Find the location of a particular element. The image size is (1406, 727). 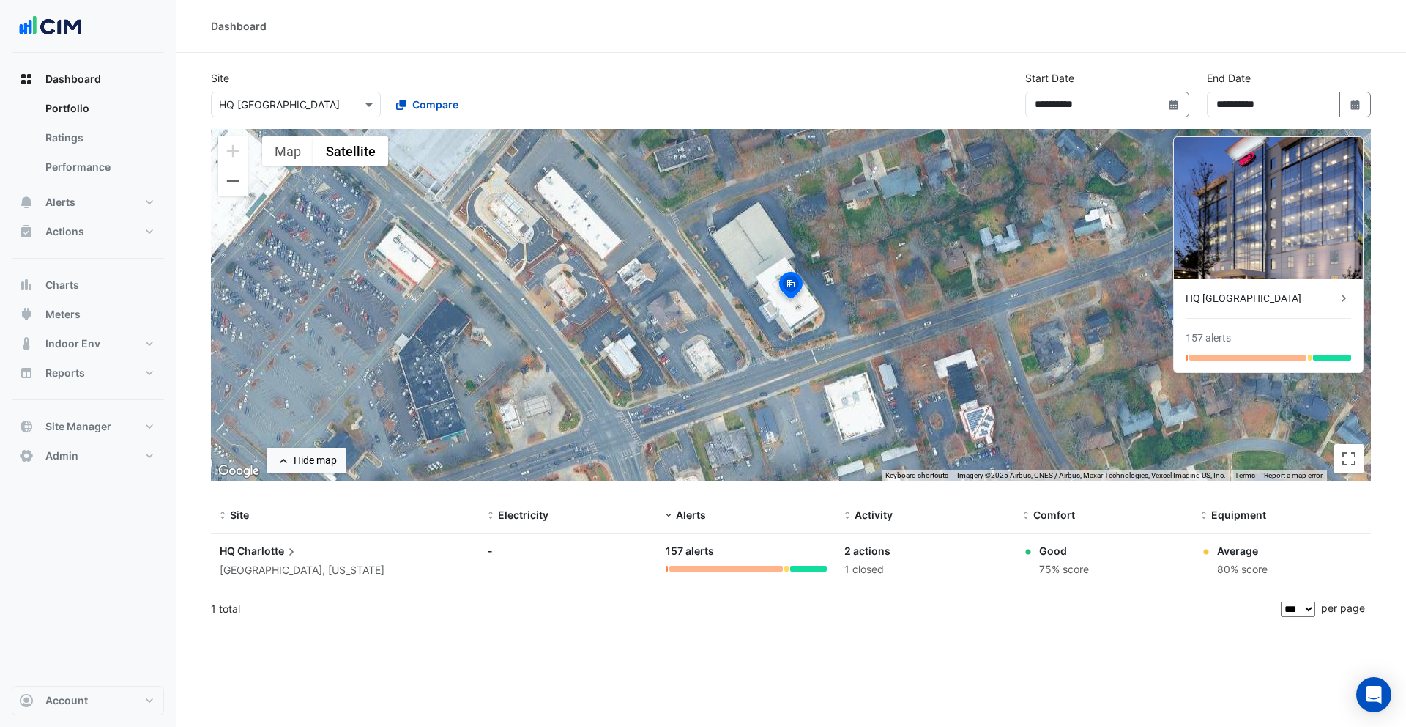

a: Report a map error is located at coordinates (1294, 475).